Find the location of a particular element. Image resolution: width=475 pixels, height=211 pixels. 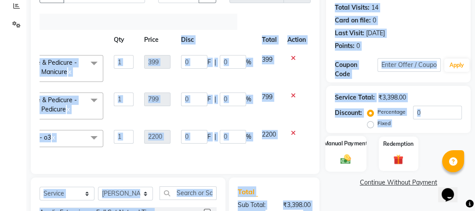

span: 2200 is located at coordinates (269, 134).